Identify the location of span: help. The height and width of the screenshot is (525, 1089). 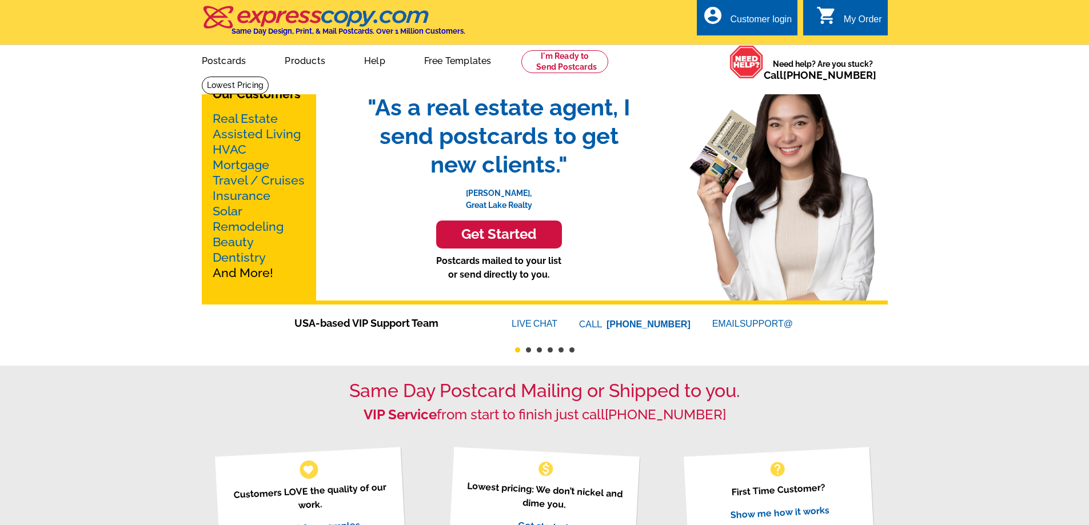
(777, 469).